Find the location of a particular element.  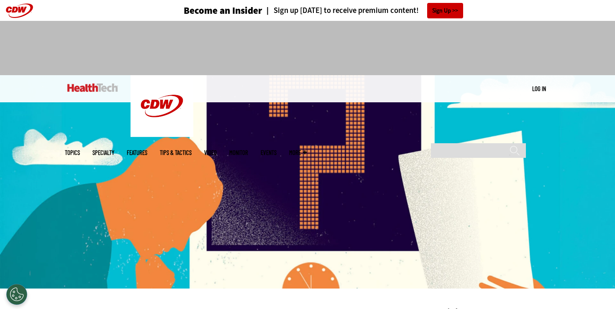

a: Events is located at coordinates (268, 153).